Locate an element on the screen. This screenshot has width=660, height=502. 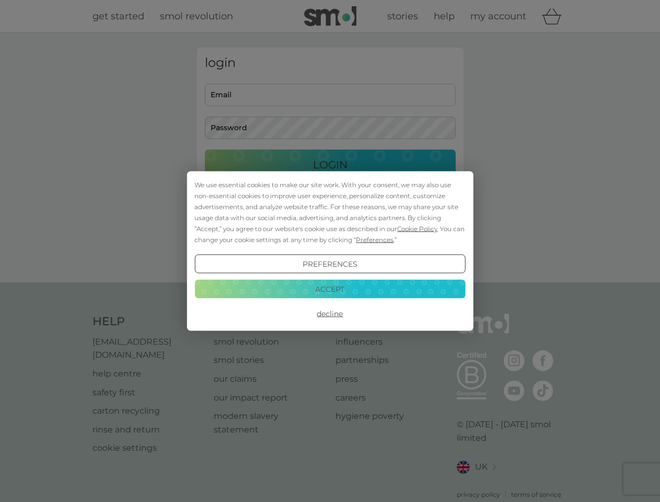
span: Cookie Policy is located at coordinates (417, 228).